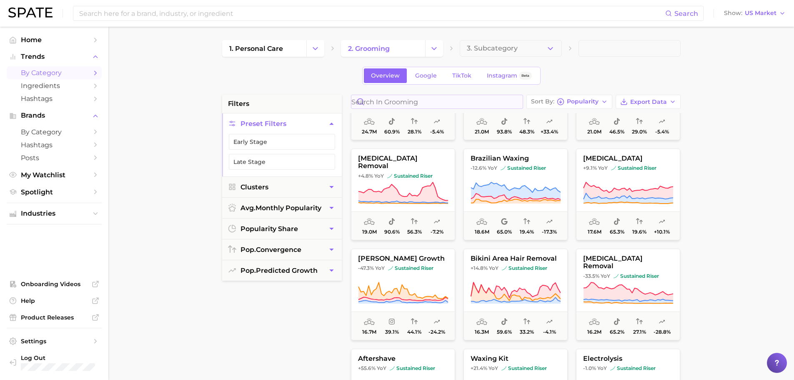 The width and height of the screenshot is (794, 380). What do you see at coordinates (392, 322) in the screenshot?
I see `span: popularity share: Instagram` at bounding box center [392, 322].